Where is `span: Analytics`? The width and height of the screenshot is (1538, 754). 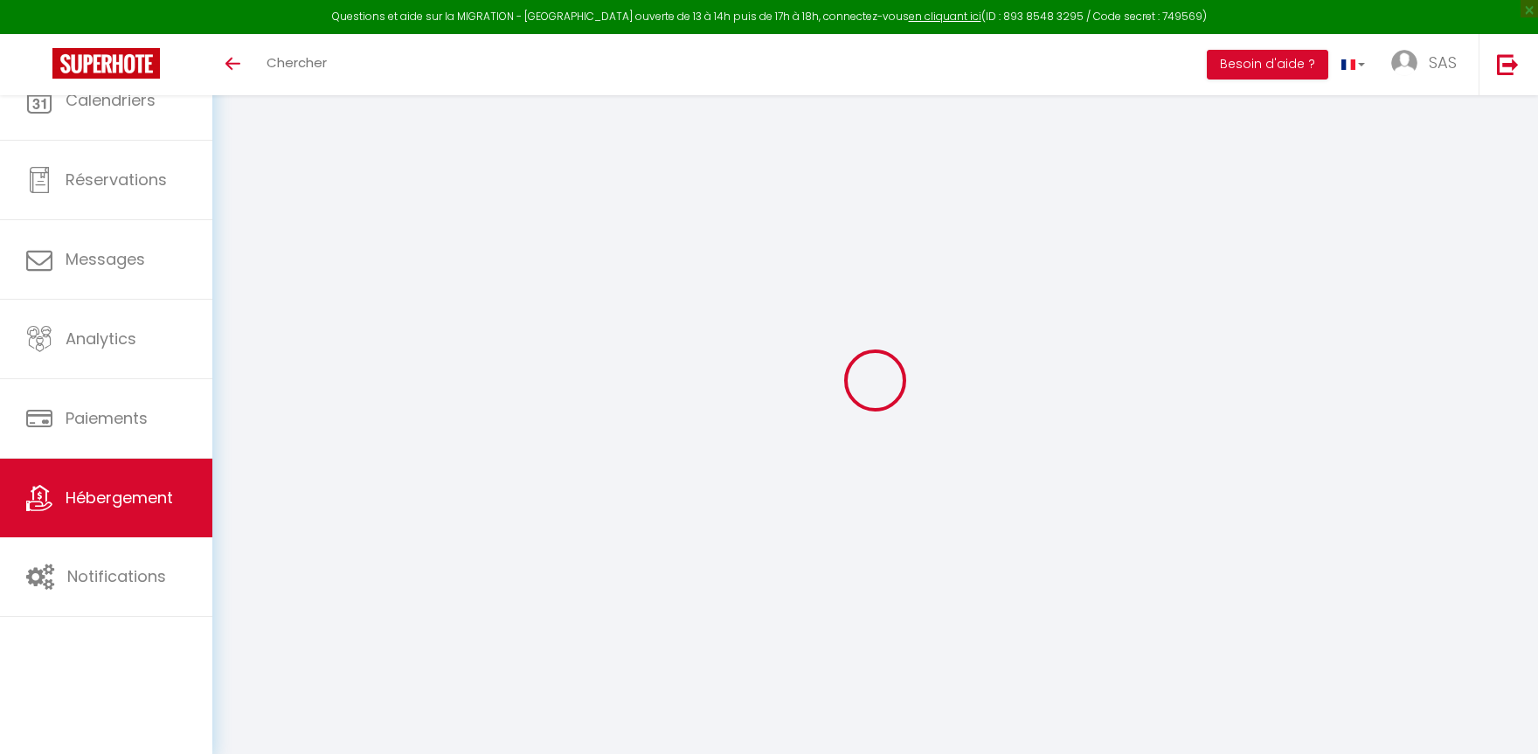
span: Analytics is located at coordinates (100, 338).